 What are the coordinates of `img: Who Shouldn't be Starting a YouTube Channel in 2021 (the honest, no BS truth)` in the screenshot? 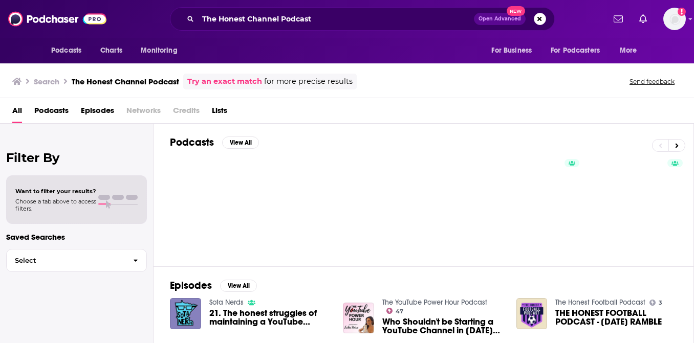 It's located at (358, 318).